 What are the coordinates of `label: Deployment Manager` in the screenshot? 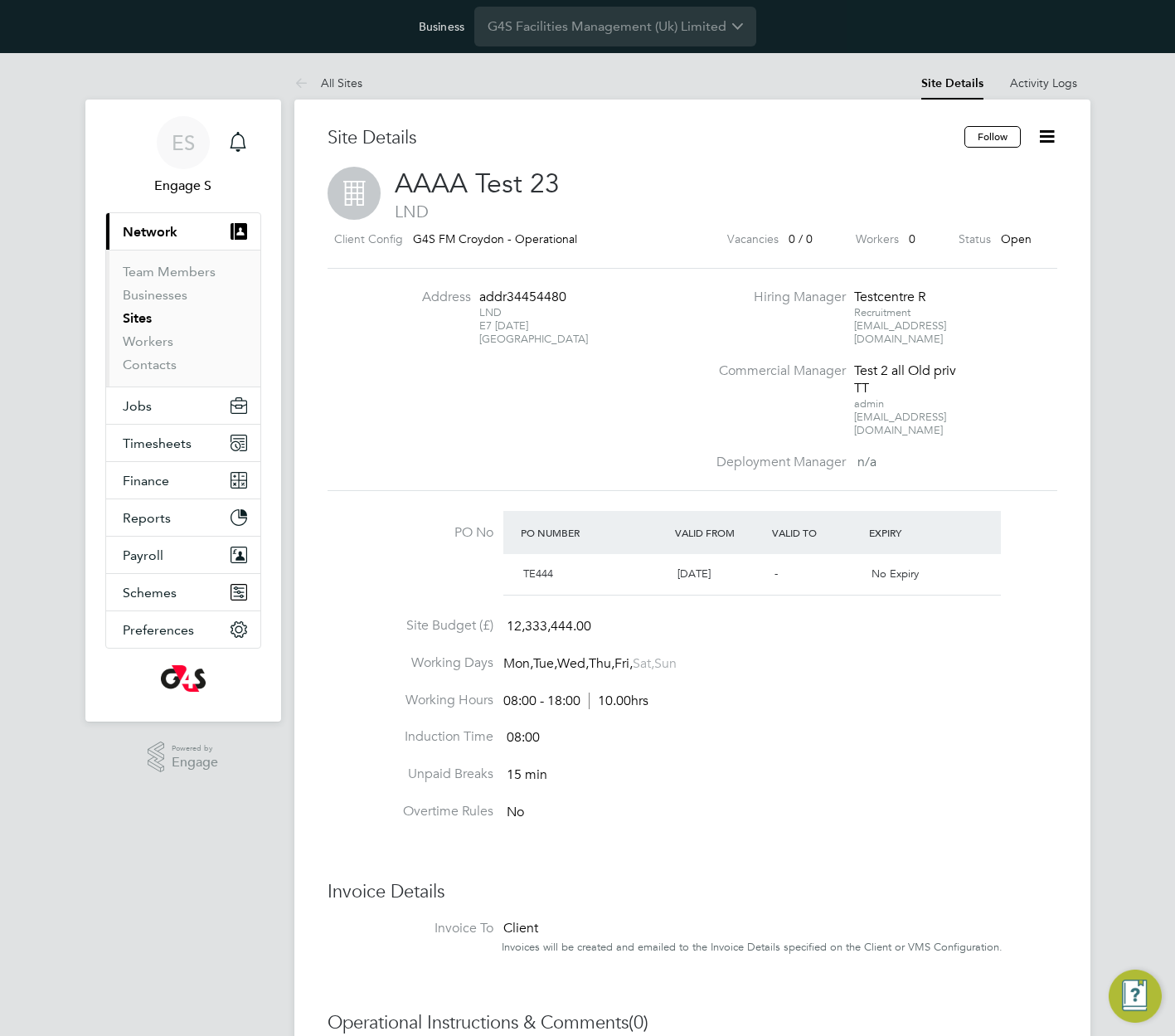 It's located at (776, 462).